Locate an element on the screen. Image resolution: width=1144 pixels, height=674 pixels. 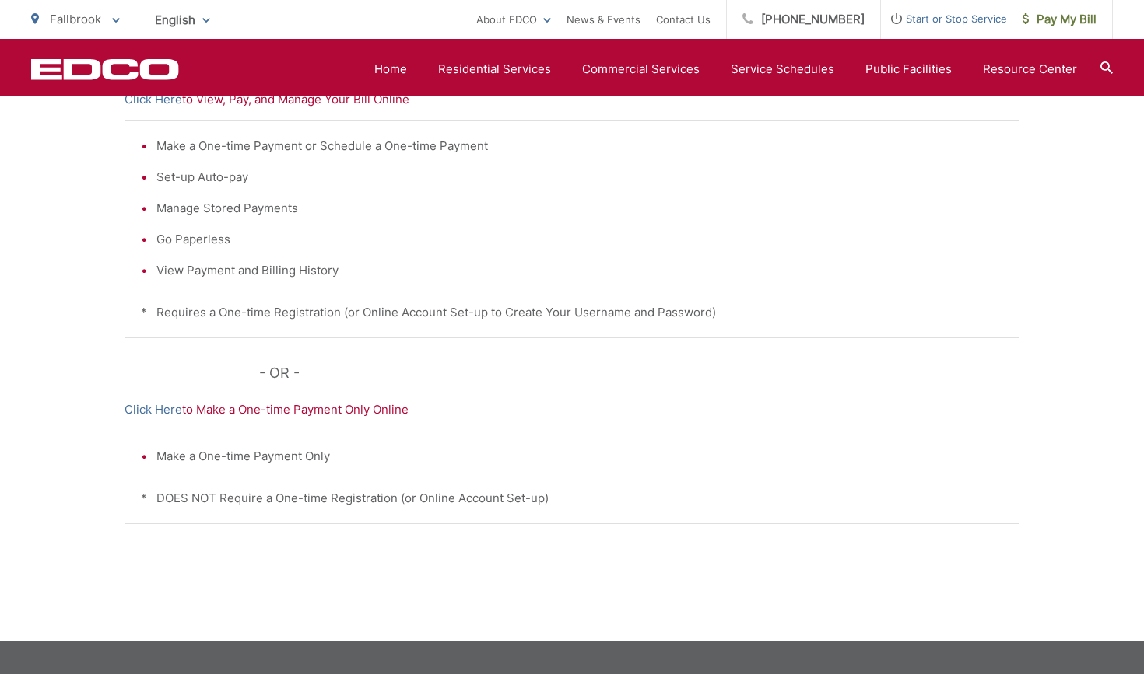
span: English is located at coordinates (182, 19).